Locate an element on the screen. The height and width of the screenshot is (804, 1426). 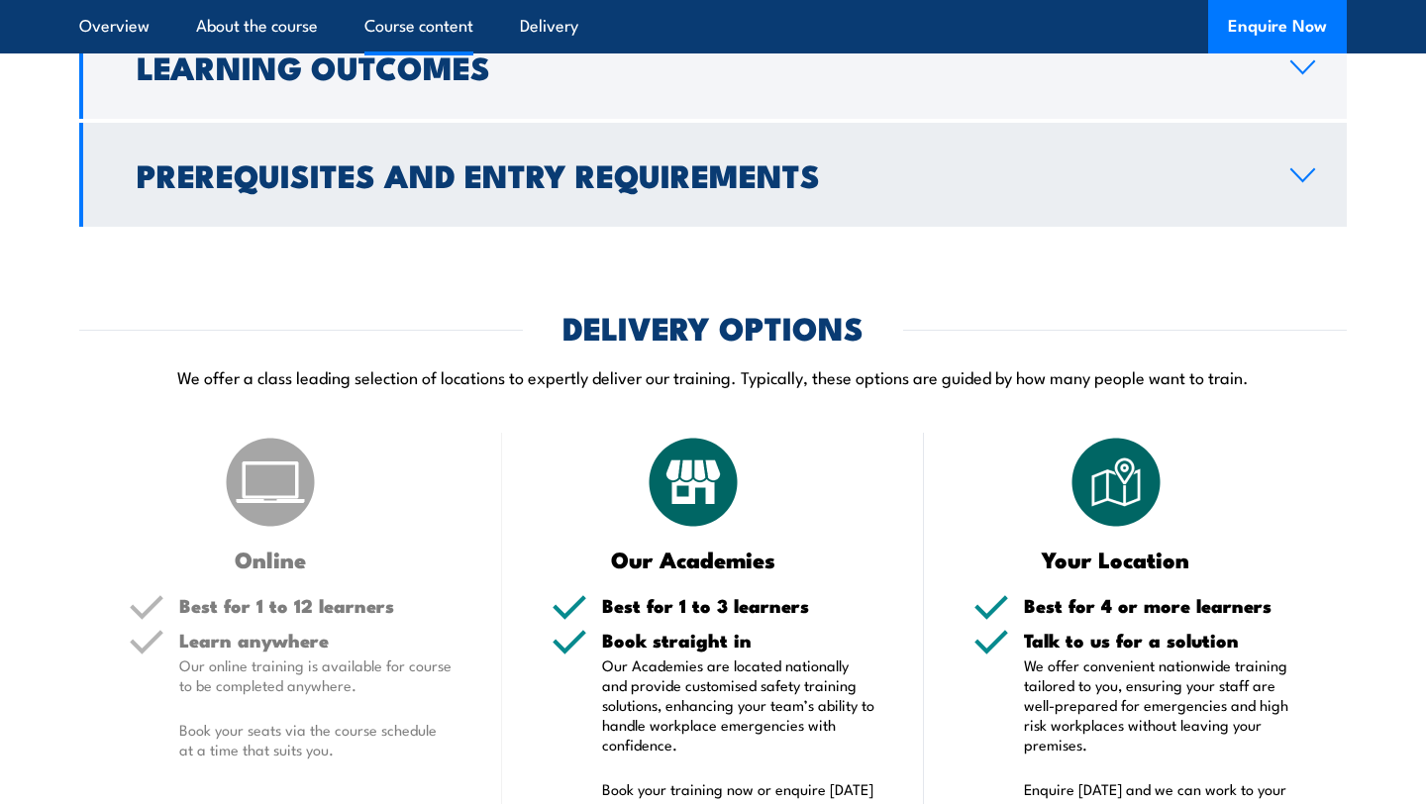
p: Book your seats via the course schedule at a time that suits you. is located at coordinates (316, 739).